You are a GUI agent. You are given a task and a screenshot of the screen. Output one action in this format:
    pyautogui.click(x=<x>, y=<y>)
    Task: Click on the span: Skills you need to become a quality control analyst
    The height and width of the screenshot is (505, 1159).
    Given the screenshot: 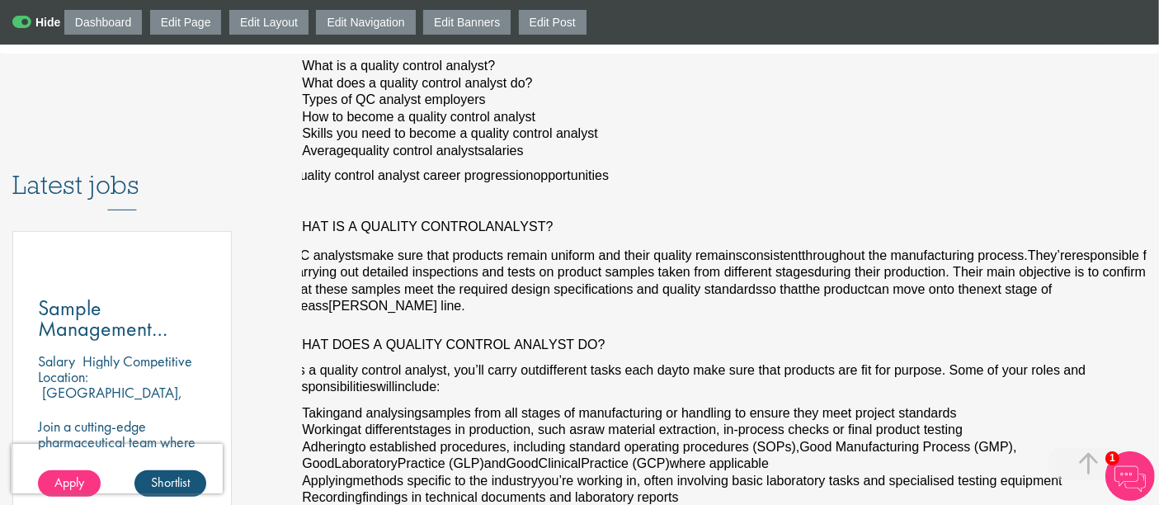 What is the action you would take?
    pyautogui.click(x=449, y=133)
    